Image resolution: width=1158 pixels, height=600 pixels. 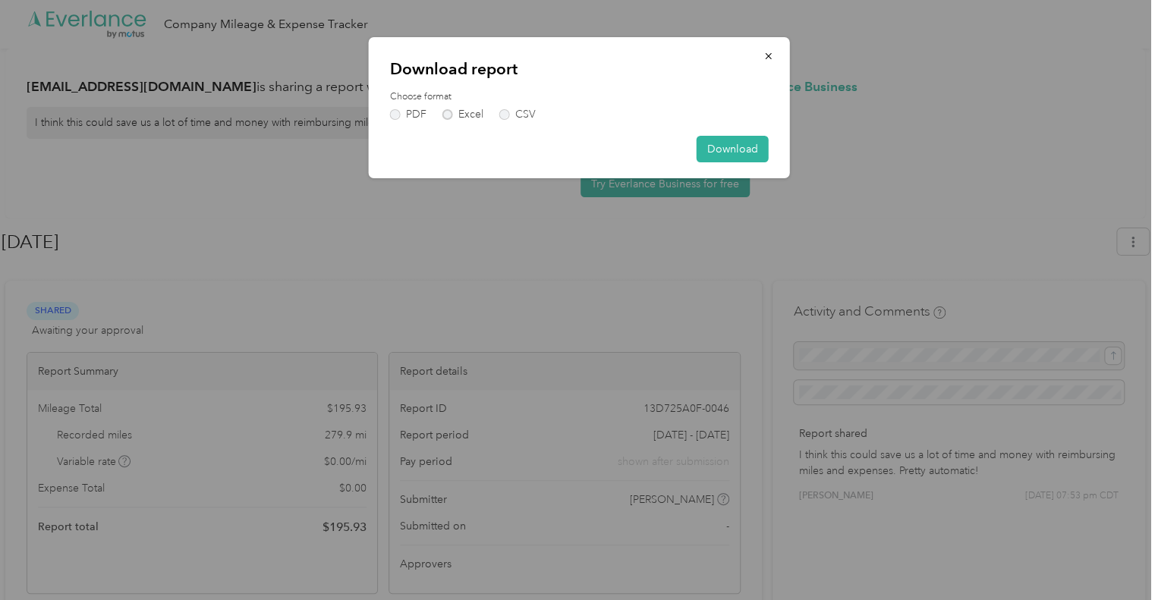 I want to click on label: Excel, so click(x=463, y=115).